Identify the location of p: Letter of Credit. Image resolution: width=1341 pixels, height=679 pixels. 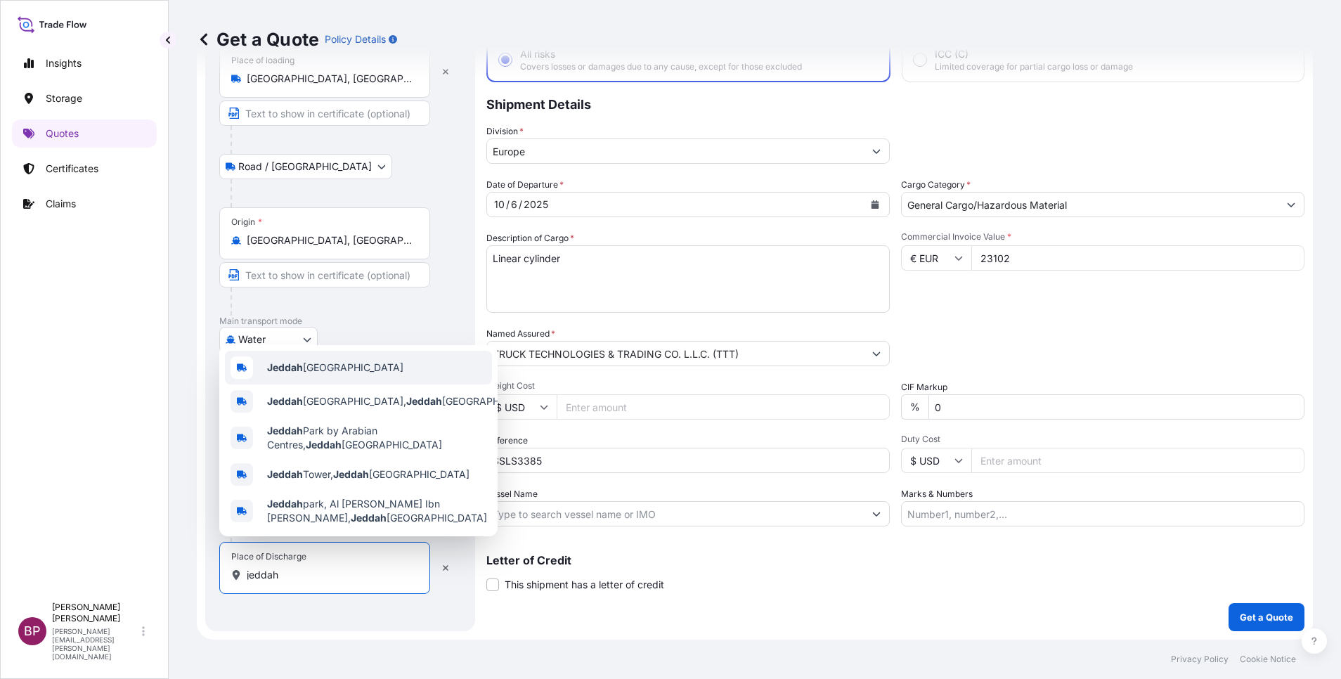
(896, 560).